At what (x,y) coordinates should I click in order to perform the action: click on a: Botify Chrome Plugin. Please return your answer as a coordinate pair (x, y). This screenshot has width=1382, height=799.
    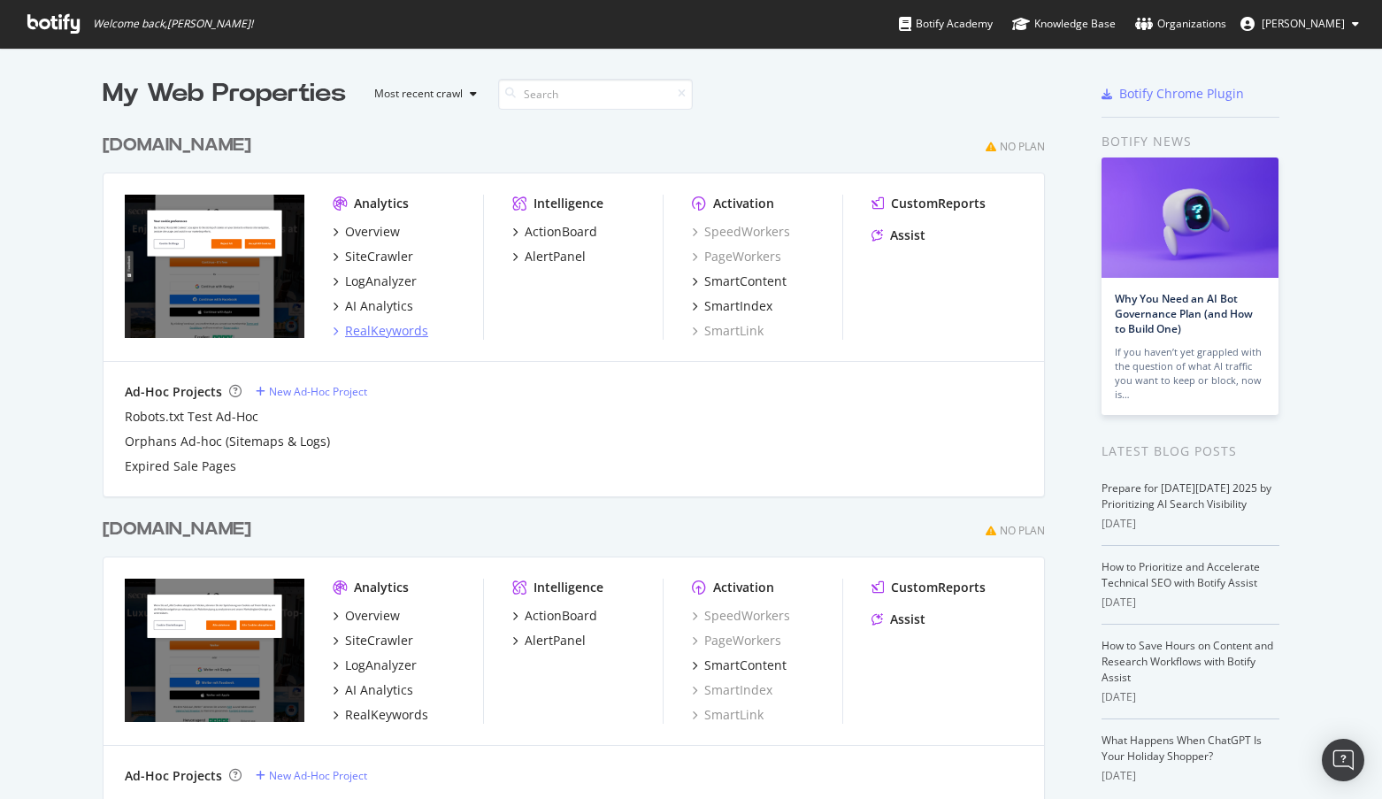
    Looking at the image, I should click on (1173, 94).